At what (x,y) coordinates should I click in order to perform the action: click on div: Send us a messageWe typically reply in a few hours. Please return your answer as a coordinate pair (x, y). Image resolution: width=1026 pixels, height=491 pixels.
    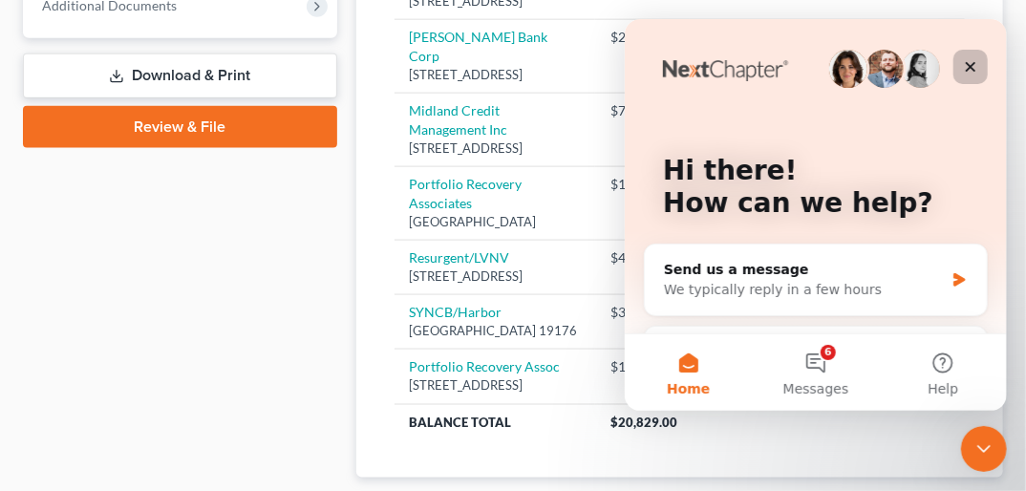
    Looking at the image, I should click on (191, 261).